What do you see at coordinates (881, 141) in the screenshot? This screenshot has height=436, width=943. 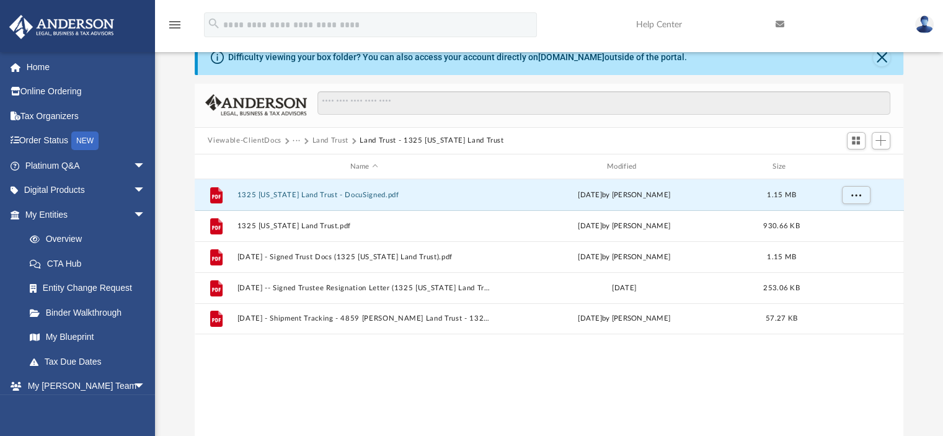 I see `button: Add` at bounding box center [881, 141].